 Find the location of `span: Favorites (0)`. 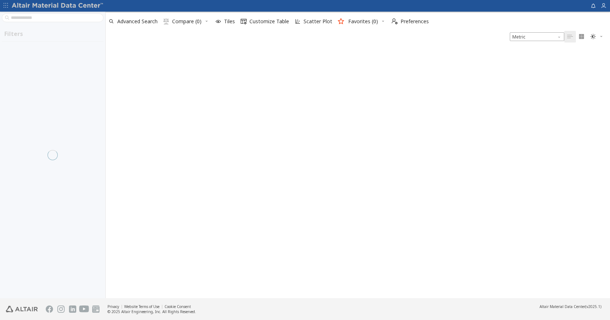

span: Favorites (0) is located at coordinates (363, 21).